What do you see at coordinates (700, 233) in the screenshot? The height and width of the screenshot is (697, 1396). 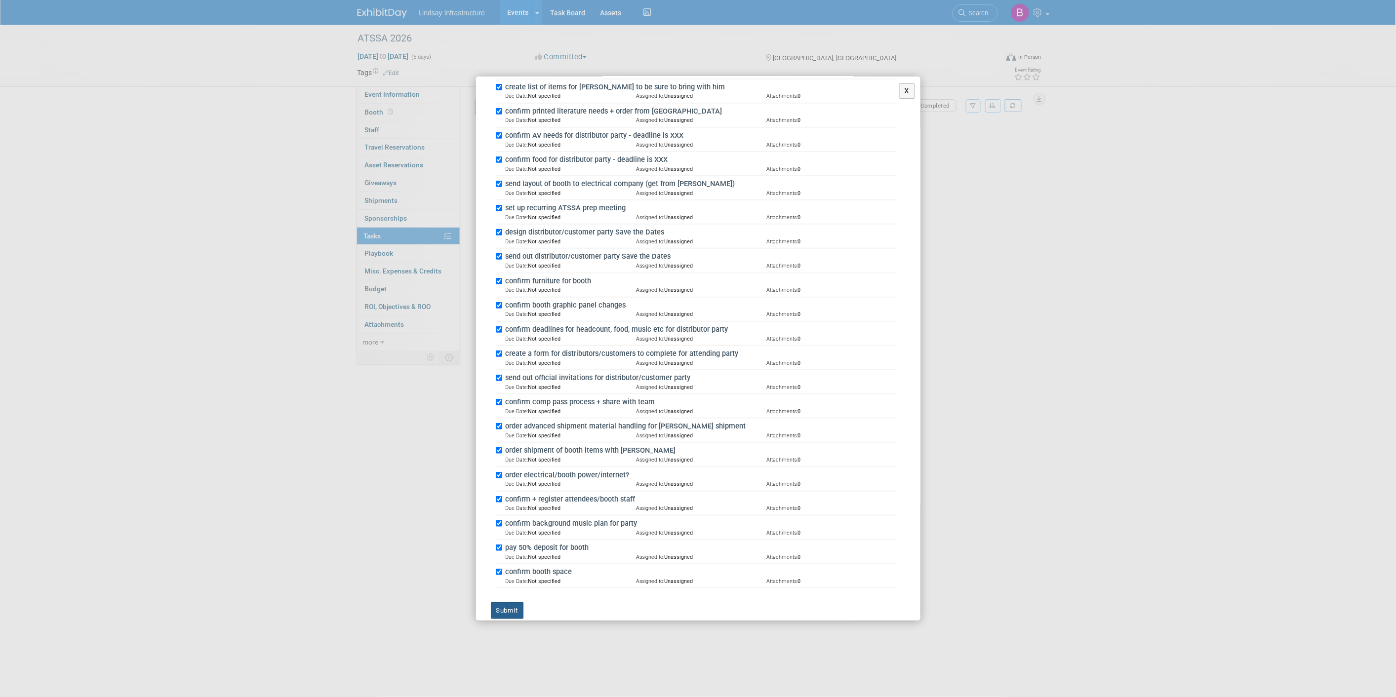 I see `label: design distributor/customer party Save the Dates` at bounding box center [700, 233].